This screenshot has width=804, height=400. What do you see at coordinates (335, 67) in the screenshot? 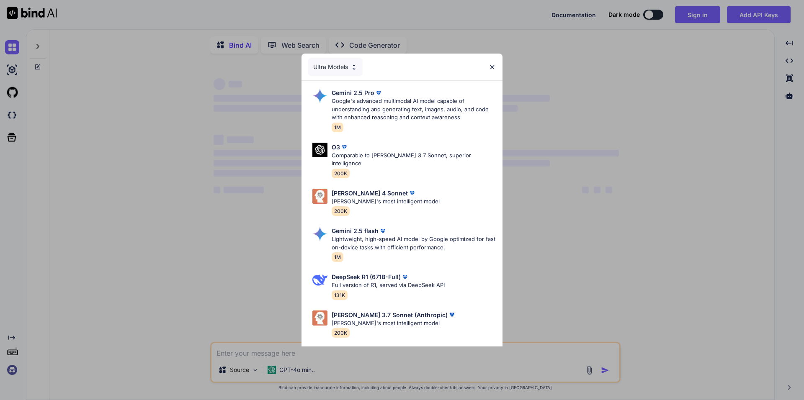
I see `div: Ultra Models` at bounding box center [335, 67].